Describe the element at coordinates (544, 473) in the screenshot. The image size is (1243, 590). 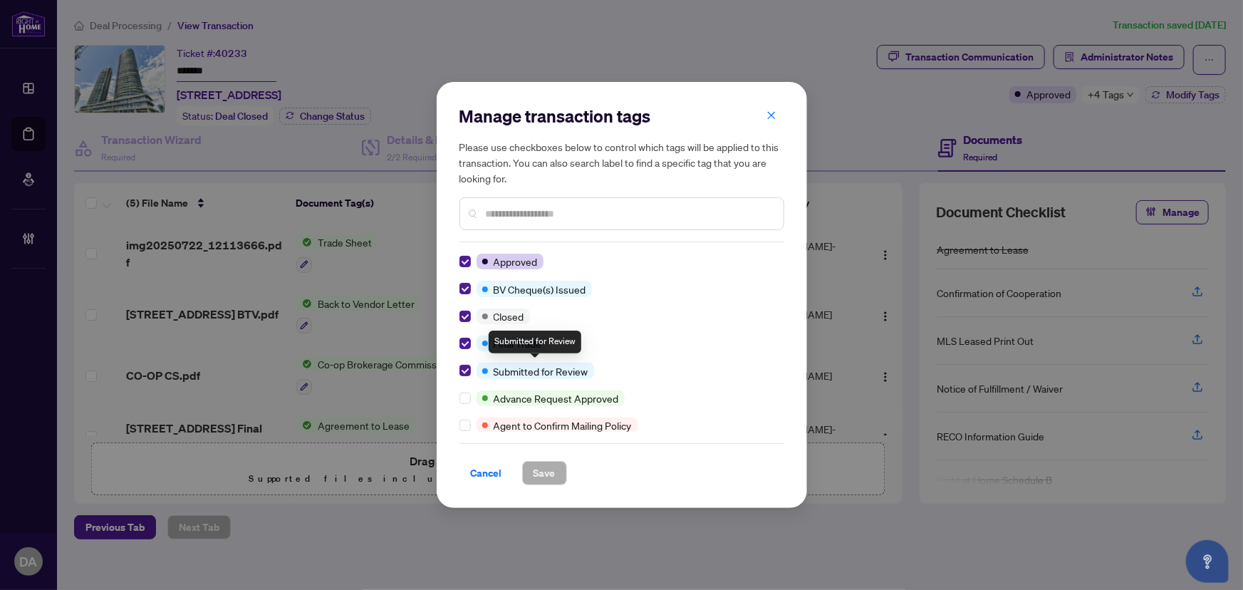
I see `button: Save` at that location.